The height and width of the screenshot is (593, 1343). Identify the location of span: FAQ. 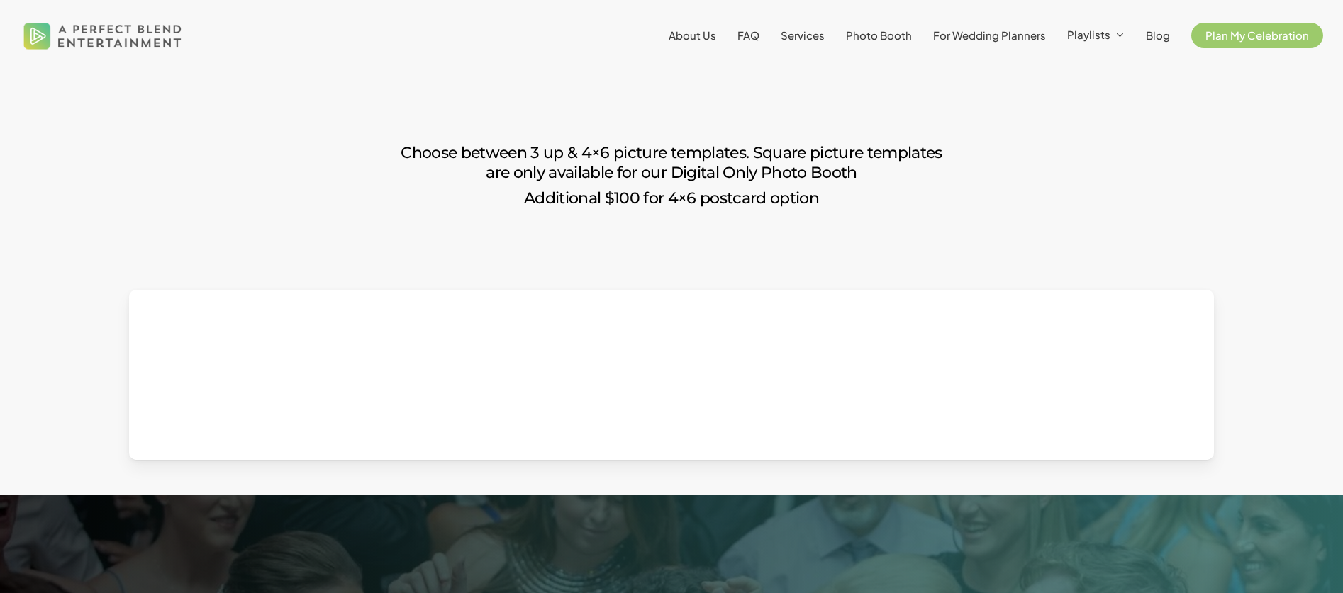
(748, 35).